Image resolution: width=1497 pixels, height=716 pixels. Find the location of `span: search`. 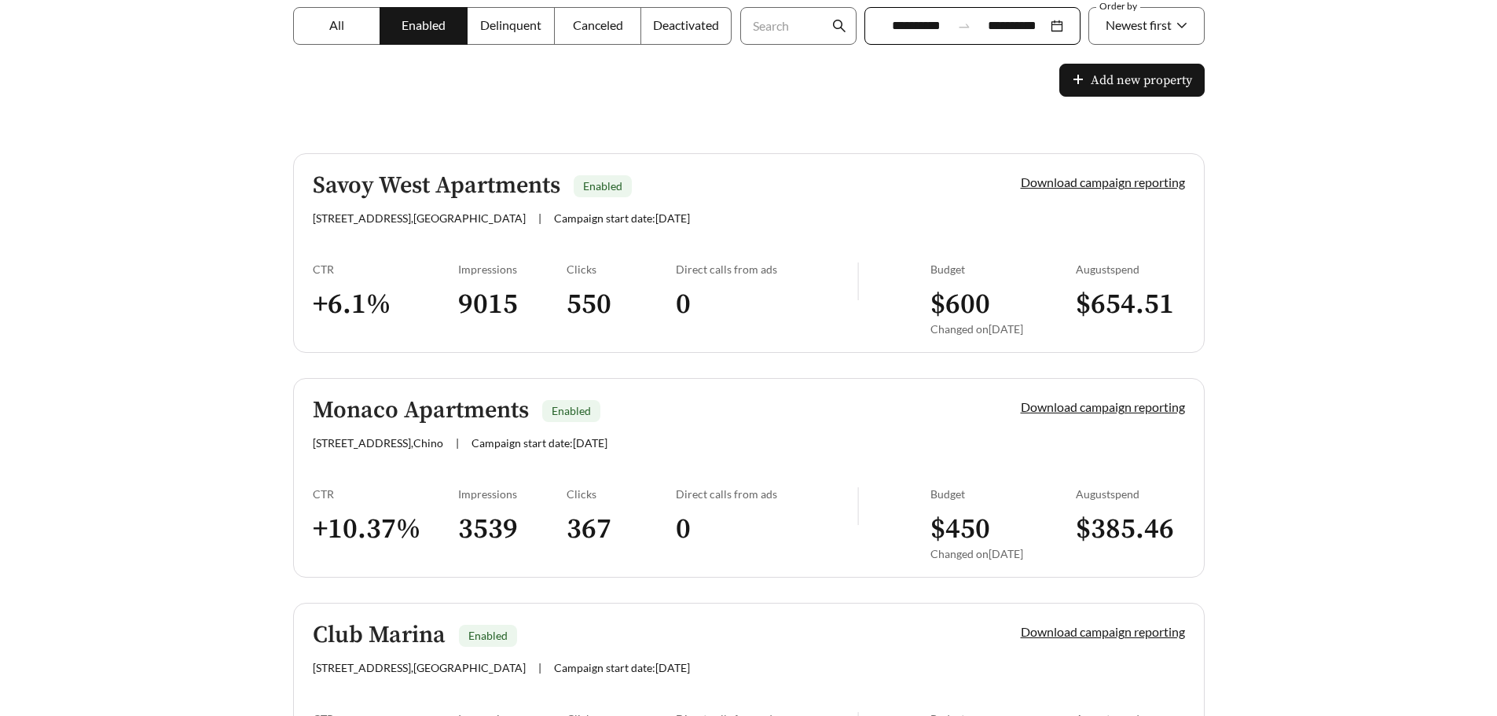

span: search is located at coordinates (839, 26).